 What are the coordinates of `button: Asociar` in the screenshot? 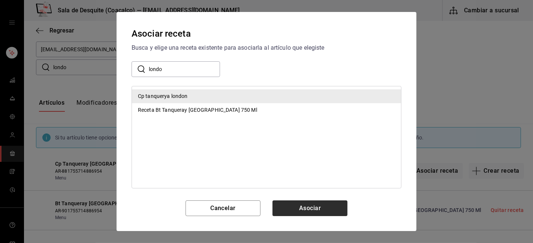 It's located at (310, 209).